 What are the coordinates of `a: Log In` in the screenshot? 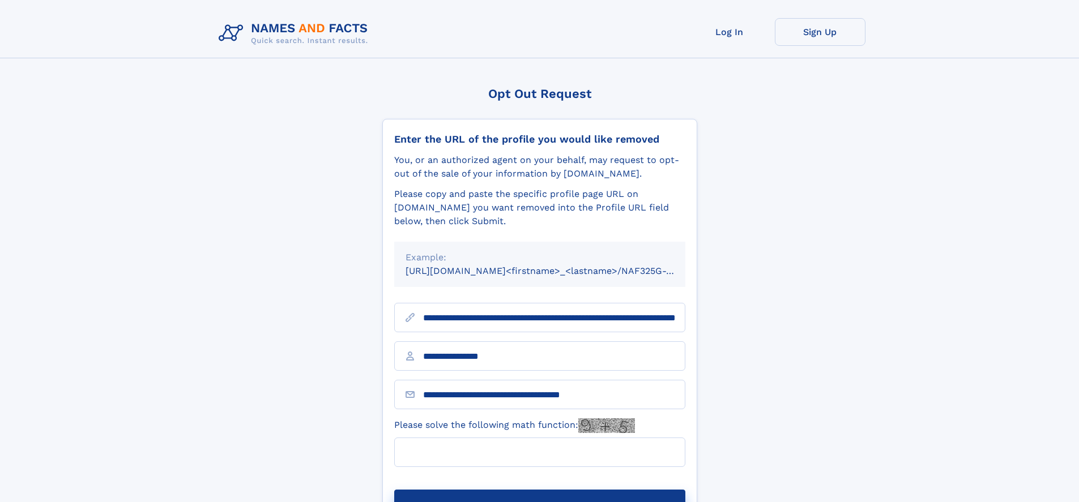 It's located at (729, 32).